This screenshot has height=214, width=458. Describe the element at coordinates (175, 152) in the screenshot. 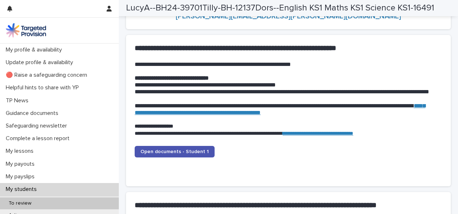

I see `a: Open documents - Student 1` at that location.